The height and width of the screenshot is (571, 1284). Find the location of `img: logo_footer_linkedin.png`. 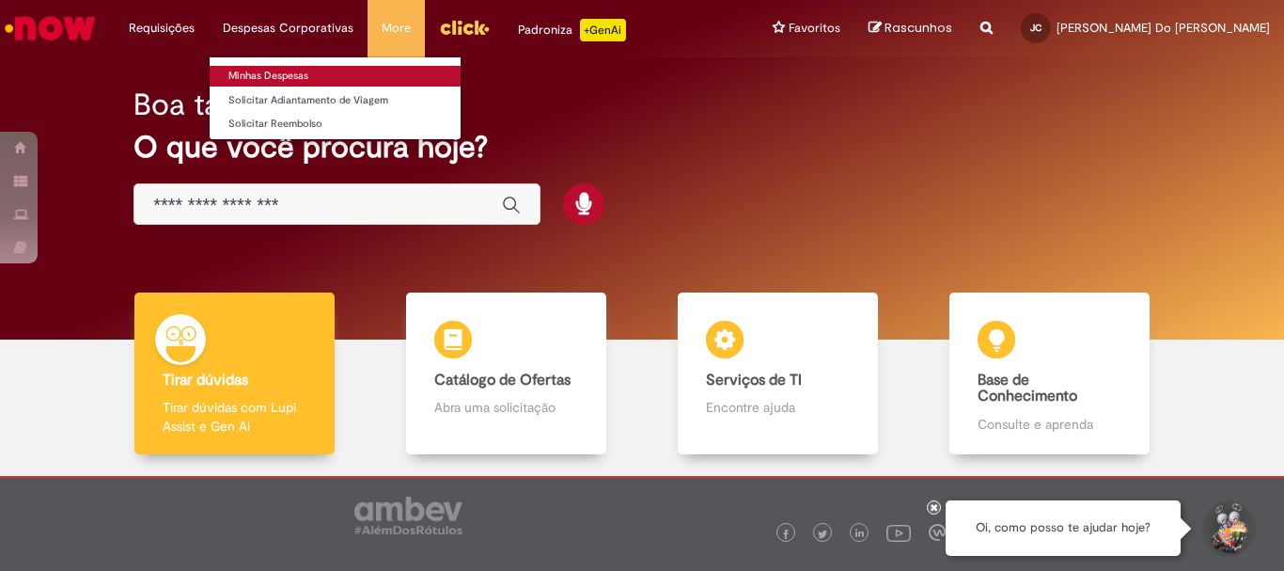

img: logo_footer_linkedin.png is located at coordinates (860, 534).